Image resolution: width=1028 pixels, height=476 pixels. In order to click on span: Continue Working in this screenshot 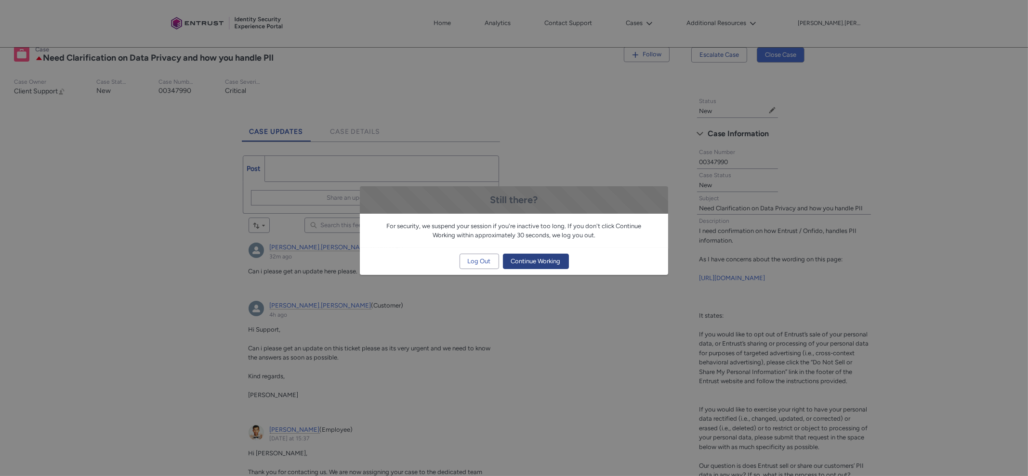, I will do `click(536, 262)`.